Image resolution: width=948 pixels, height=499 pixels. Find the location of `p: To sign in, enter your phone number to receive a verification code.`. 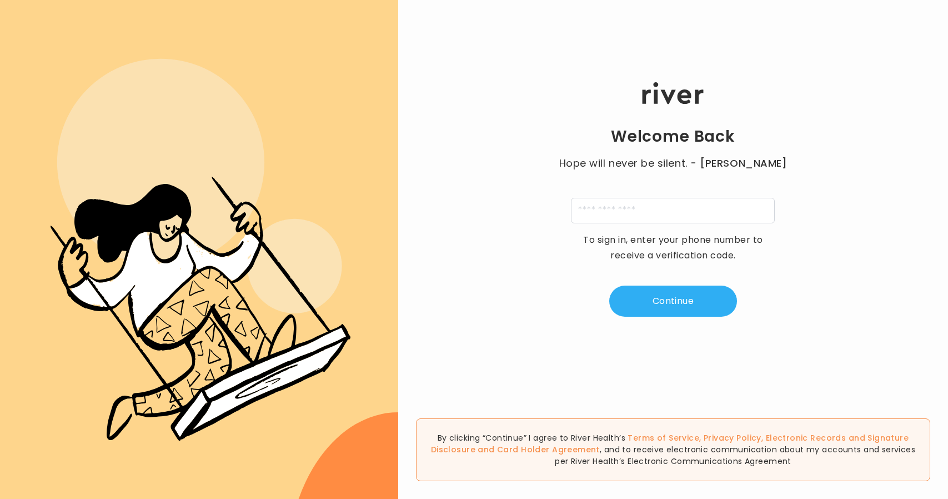

p: To sign in, enter your phone number to receive a verification code. is located at coordinates (673, 248).